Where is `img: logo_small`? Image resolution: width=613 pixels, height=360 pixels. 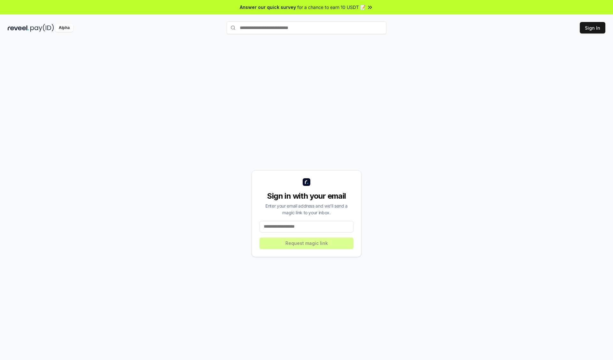 img: logo_small is located at coordinates (306, 182).